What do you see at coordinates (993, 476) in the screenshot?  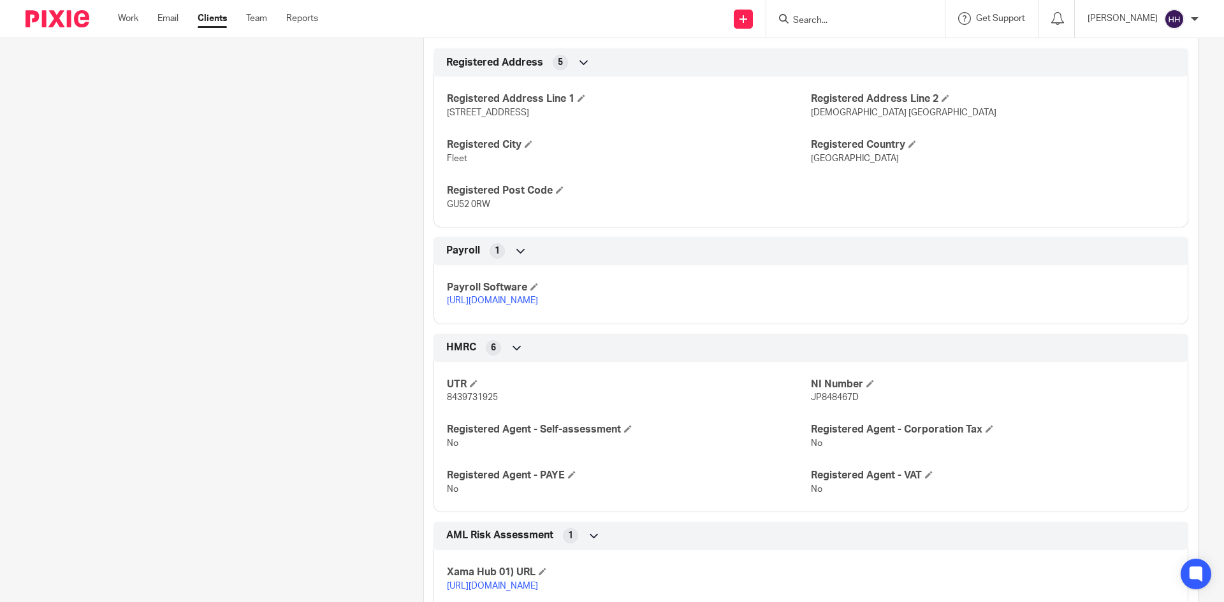 I see `h4: Registered Agent - VAT` at bounding box center [993, 476].